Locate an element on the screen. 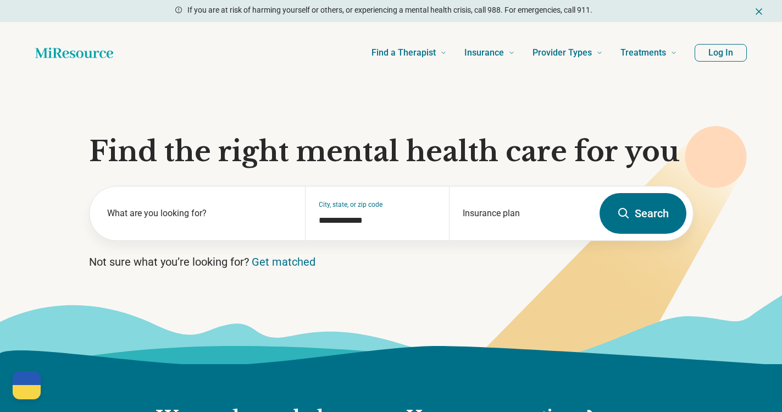  span: Find a Therapist is located at coordinates (403, 53).